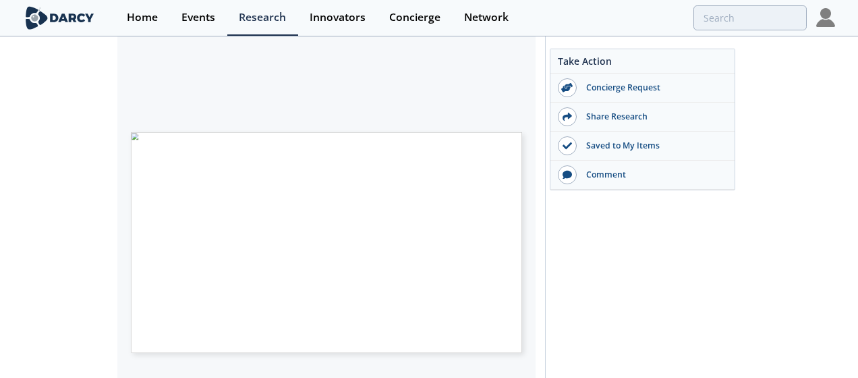 This screenshot has height=378, width=858. I want to click on div: Events, so click(198, 18).